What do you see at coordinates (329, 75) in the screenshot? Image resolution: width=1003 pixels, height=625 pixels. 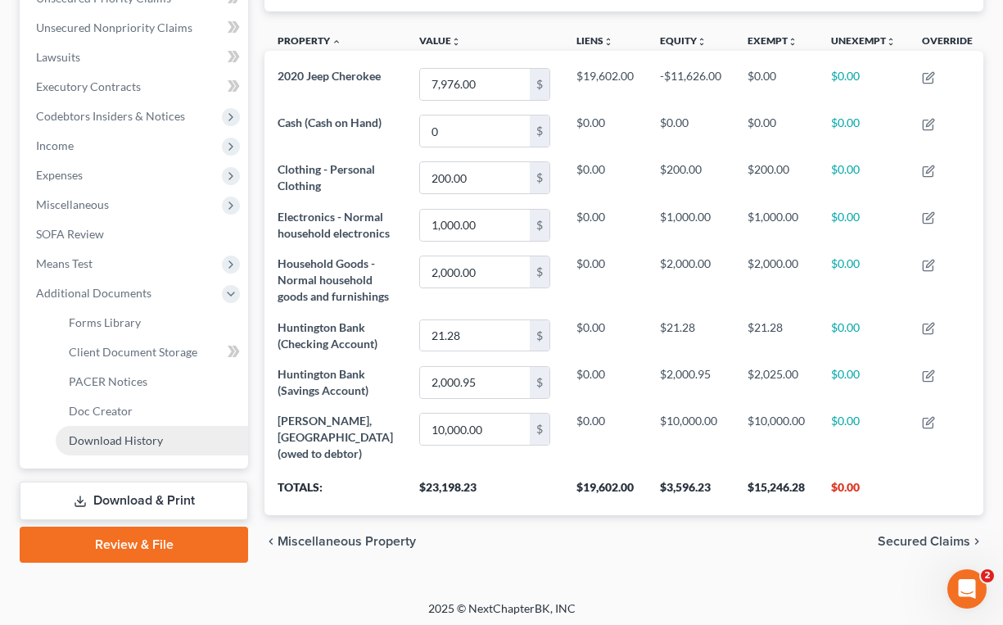 I see `span: 2020 Jeep Cherokee` at bounding box center [329, 75].